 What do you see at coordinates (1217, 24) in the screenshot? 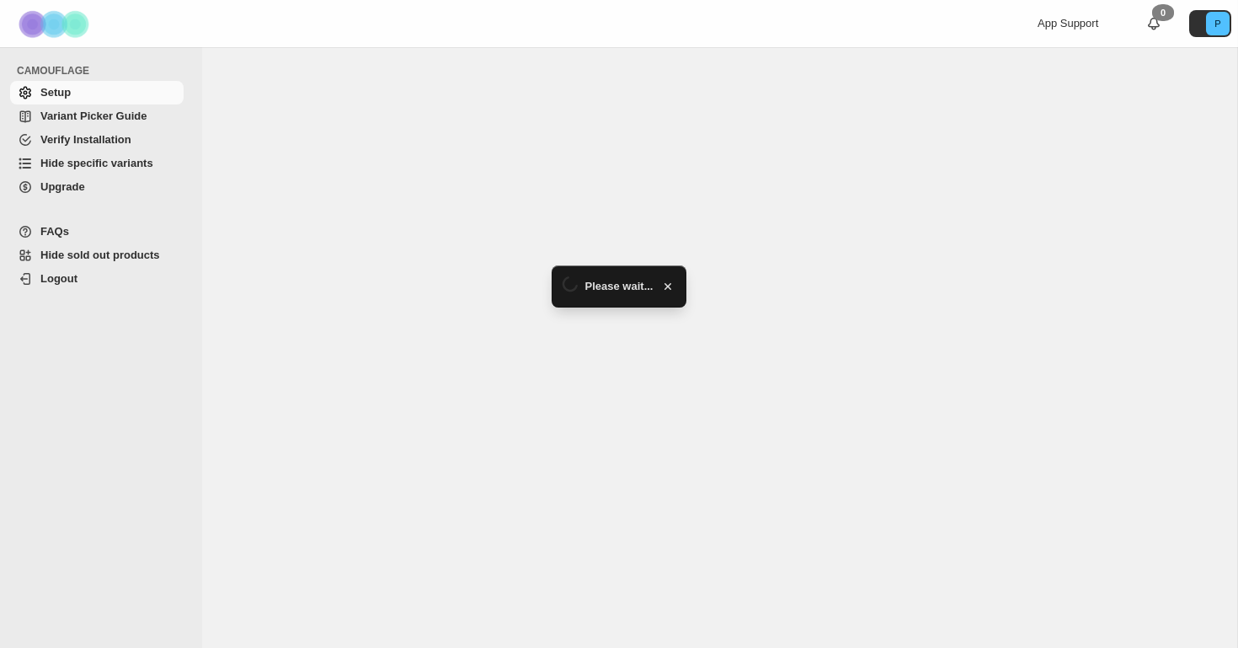
I see `text: P` at bounding box center [1217, 24].